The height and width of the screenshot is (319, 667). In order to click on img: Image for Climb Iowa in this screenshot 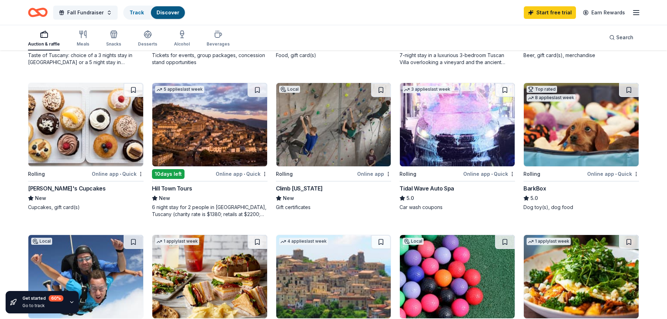, I will do `click(334, 125)`.